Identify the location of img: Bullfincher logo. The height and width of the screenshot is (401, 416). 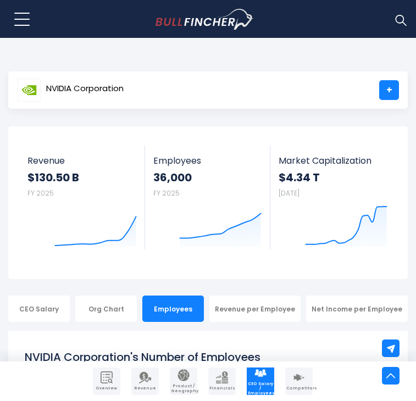
(204, 19).